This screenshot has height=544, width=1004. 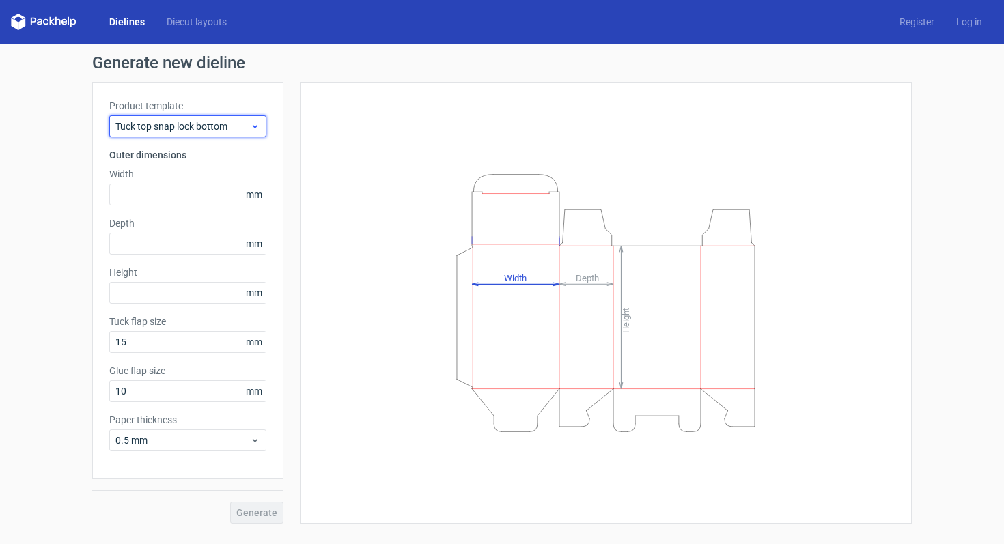 What do you see at coordinates (502, 63) in the screenshot?
I see `h1: Generate new dieline` at bounding box center [502, 63].